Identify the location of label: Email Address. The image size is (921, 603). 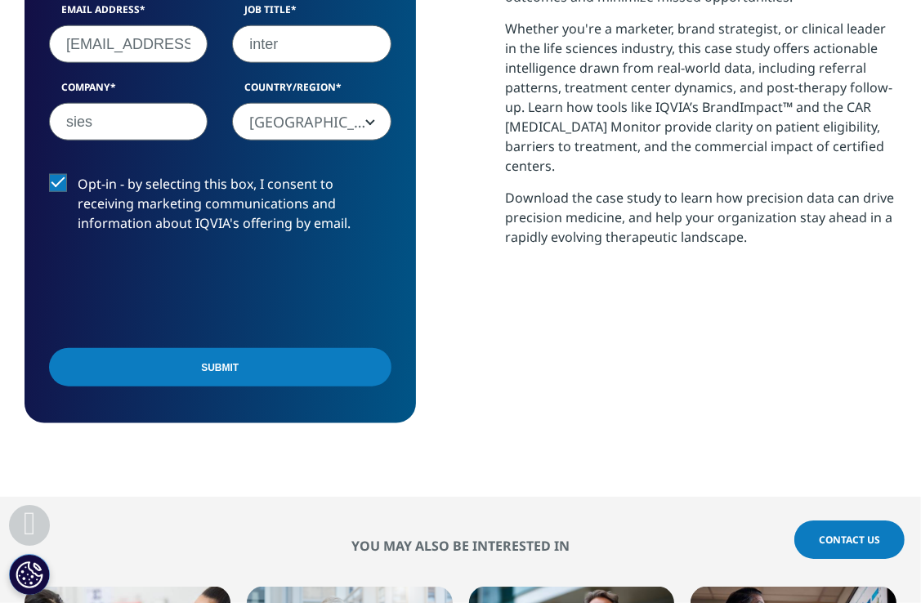
(128, 14).